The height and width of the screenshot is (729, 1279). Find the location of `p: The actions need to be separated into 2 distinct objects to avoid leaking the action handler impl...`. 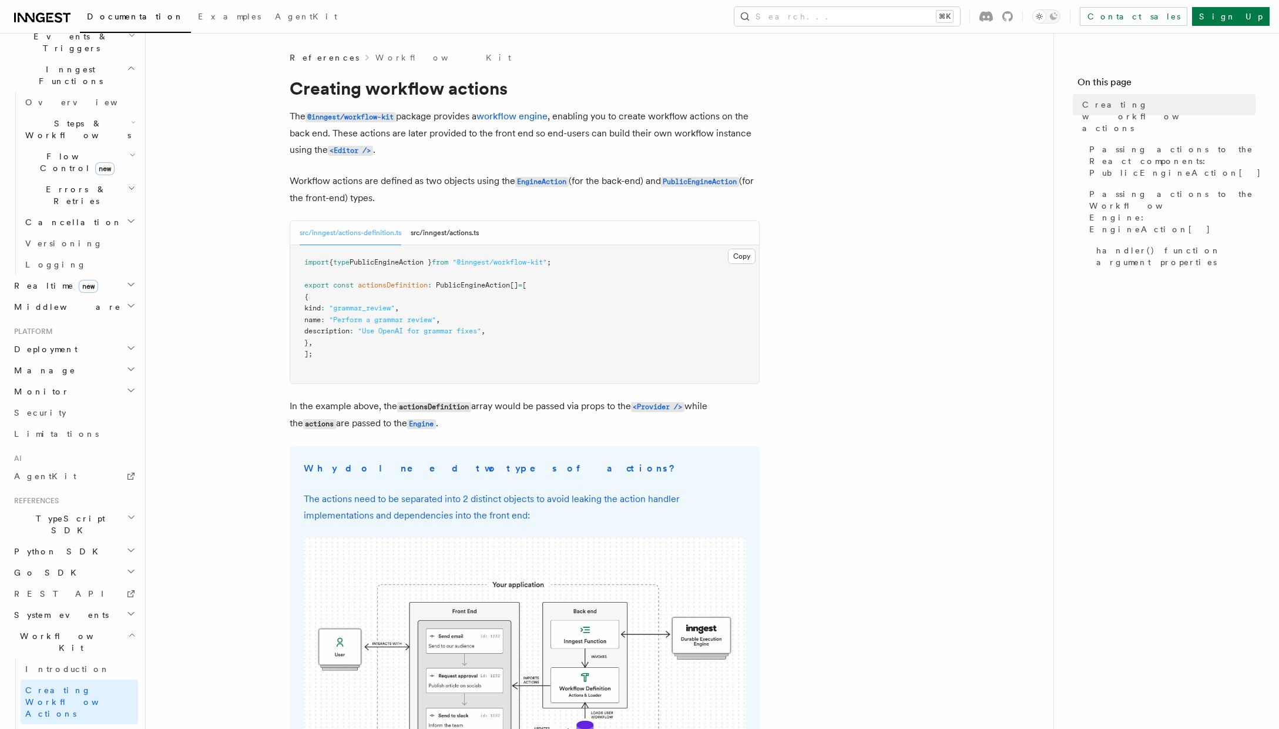

p: The actions need to be separated into 2 distinct objects to avoid leaking the action handler impl... is located at coordinates (525, 507).